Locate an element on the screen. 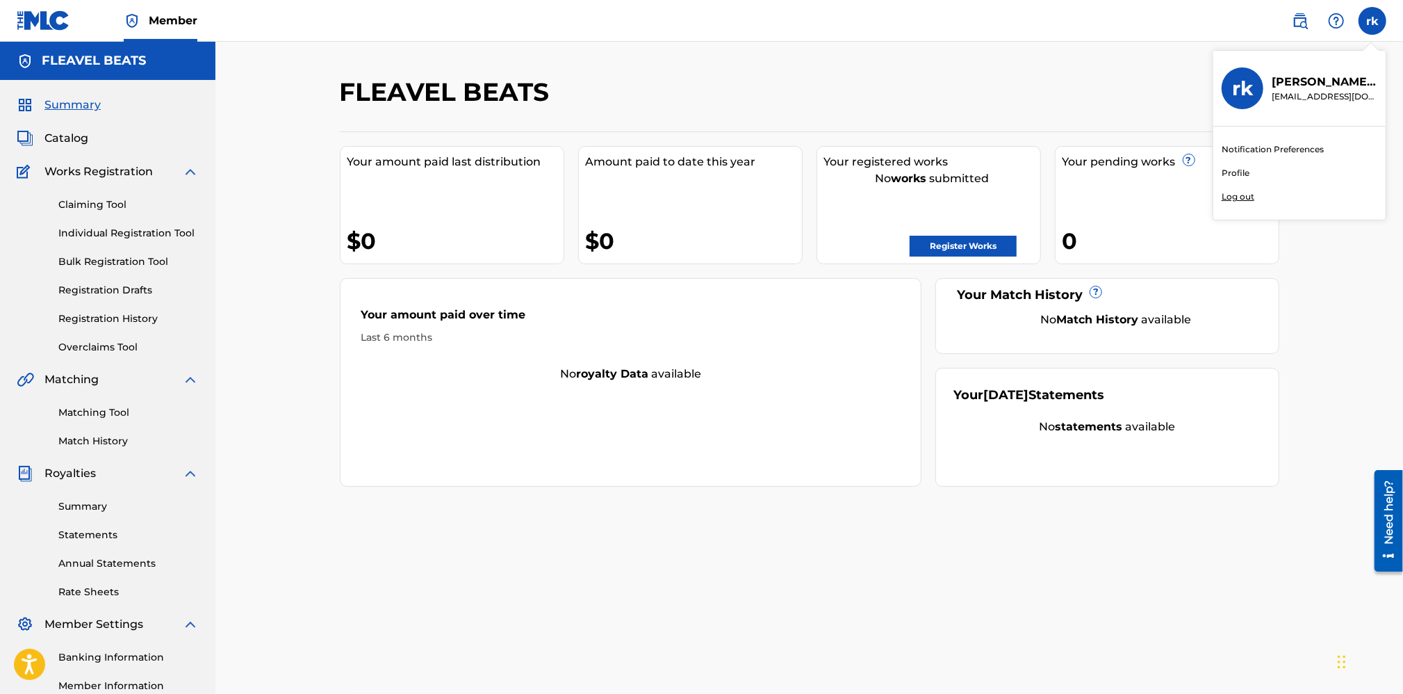  img: Works Registration is located at coordinates (26, 172).